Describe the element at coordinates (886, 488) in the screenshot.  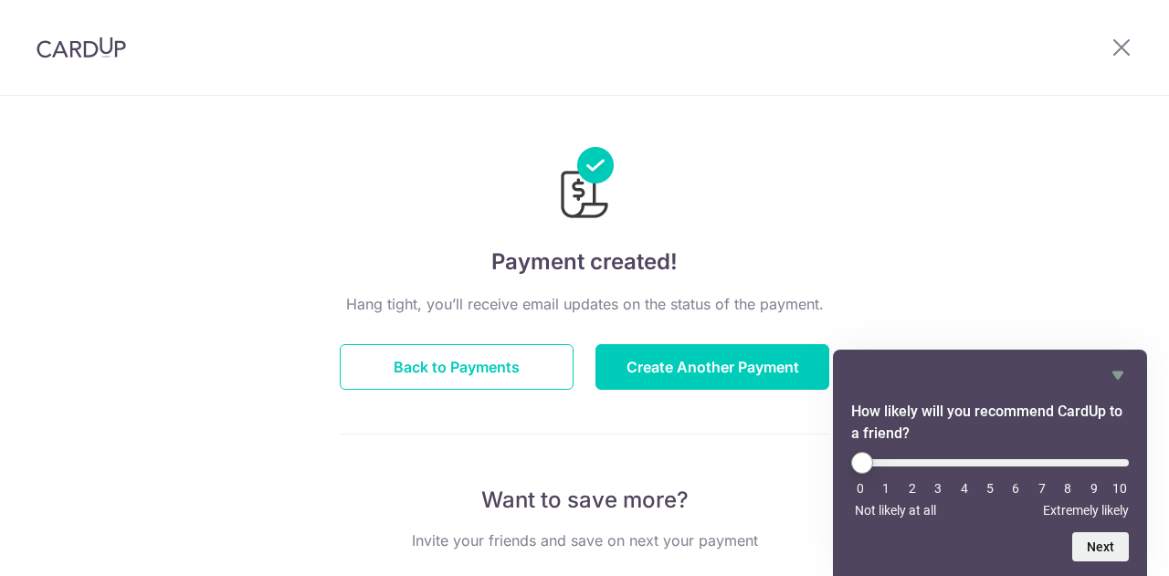
I see `li: 1` at that location.